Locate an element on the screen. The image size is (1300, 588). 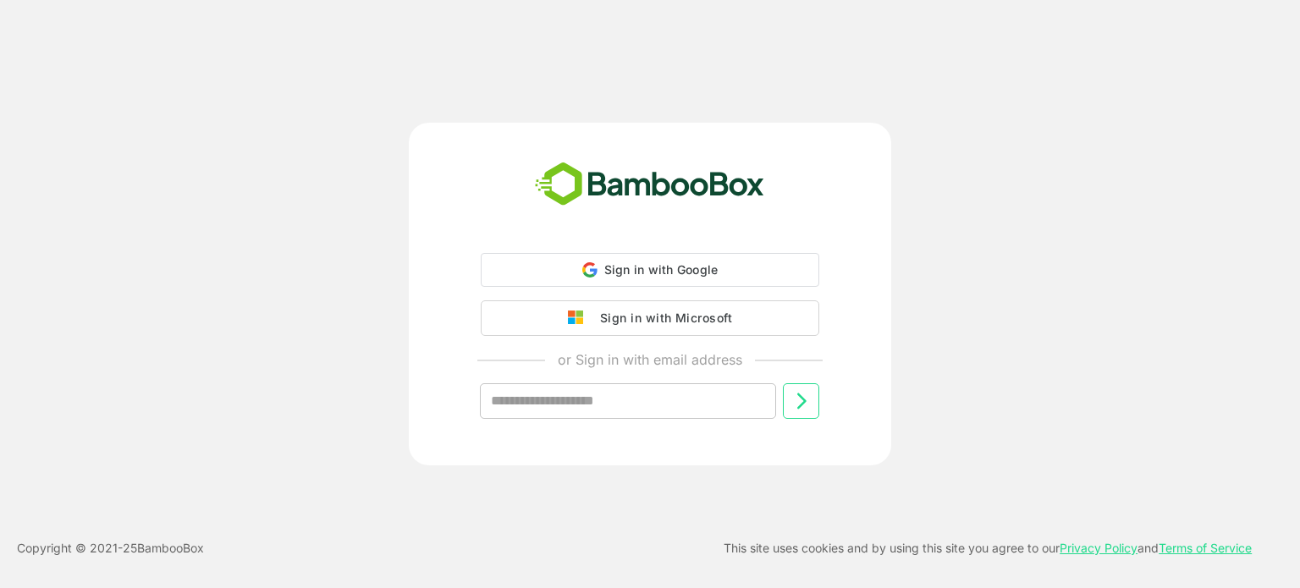
span: Sign in with Google is located at coordinates (661, 269).